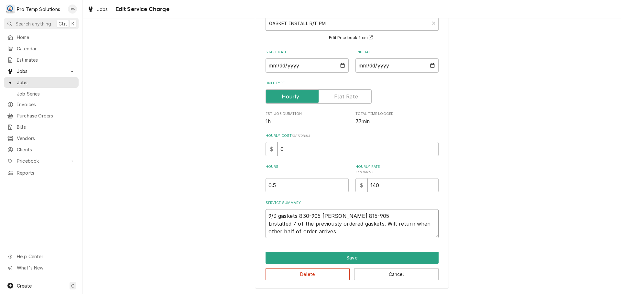 The height and width of the screenshot is (294, 621). What do you see at coordinates (24, 286) in the screenshot?
I see `span: Create` at bounding box center [24, 286].